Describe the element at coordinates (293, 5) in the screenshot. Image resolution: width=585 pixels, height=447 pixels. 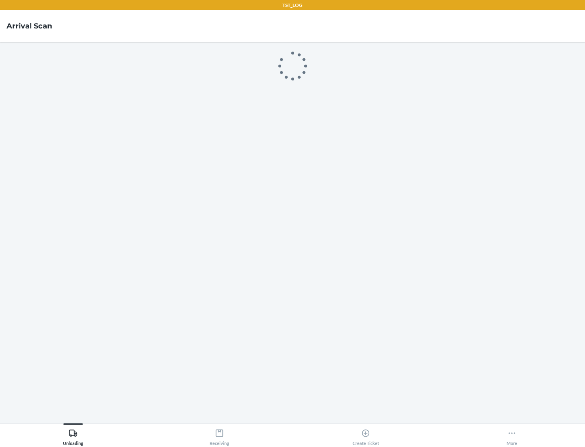
I see `p: TST_LOG` at that location.